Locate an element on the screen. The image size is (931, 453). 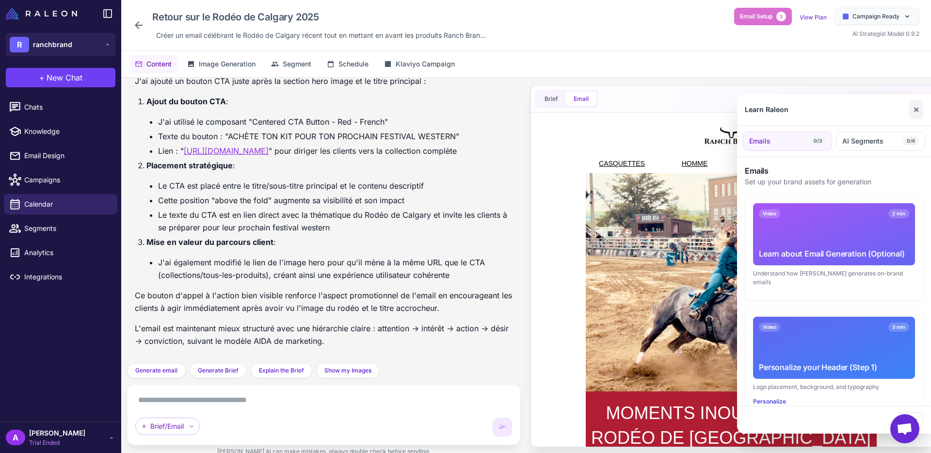
p: Set up your brand assets for generation is located at coordinates (834, 182).